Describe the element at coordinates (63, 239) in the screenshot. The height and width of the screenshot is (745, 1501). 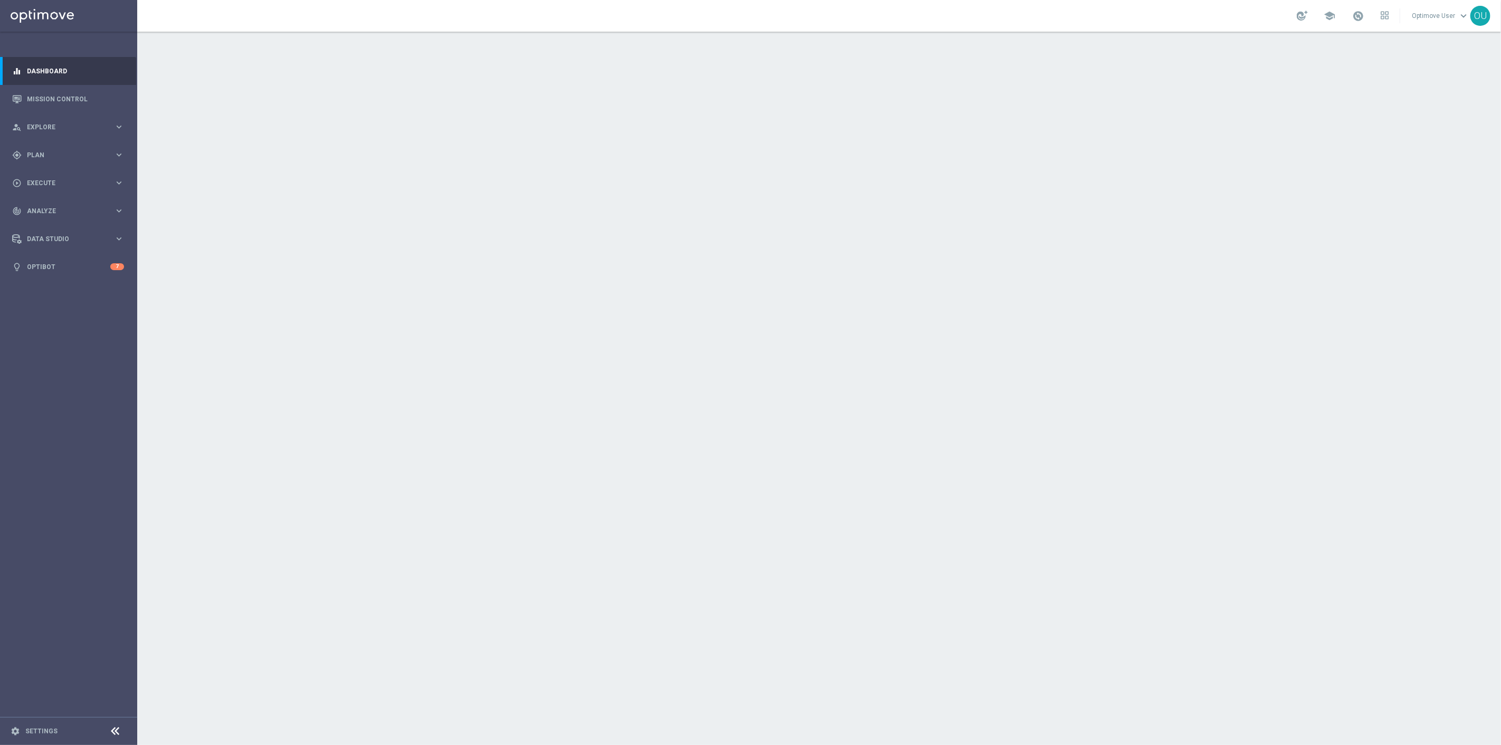
I see `div: Data Studio` at that location.